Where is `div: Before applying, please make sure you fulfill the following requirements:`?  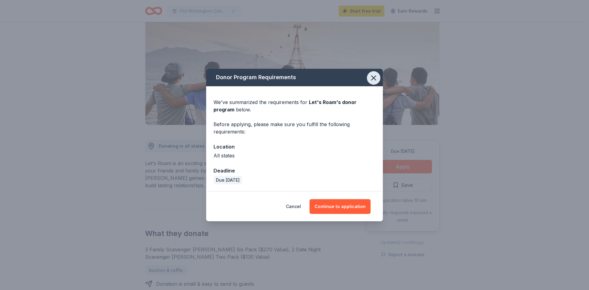 div: Before applying, please make sure you fulfill the following requirements: is located at coordinates (294, 128).